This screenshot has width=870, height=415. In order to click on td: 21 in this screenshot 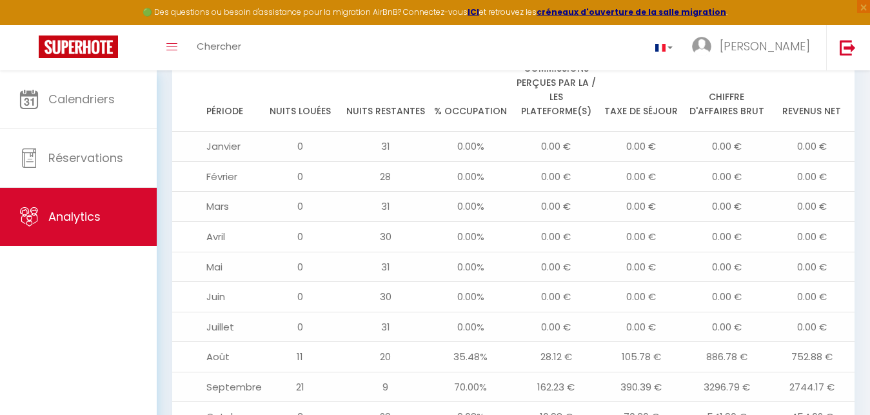, I will do `click(300, 386)`.